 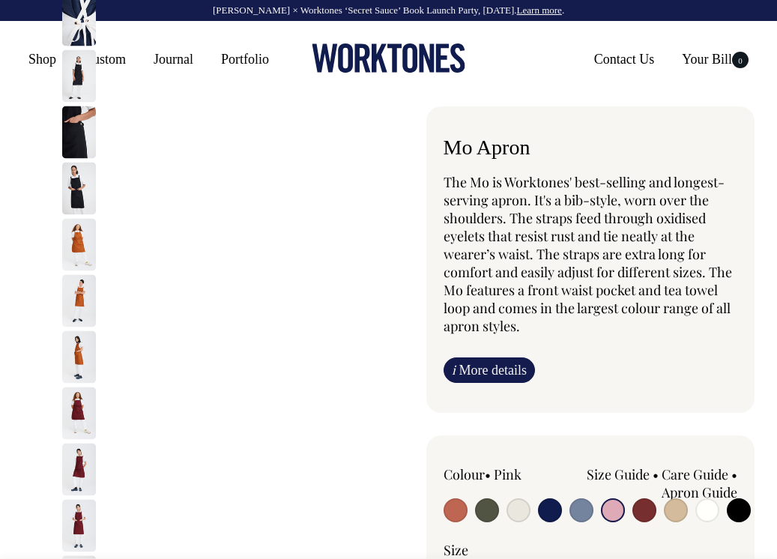 What do you see at coordinates (540, 10) in the screenshot?
I see `a: Learn more` at bounding box center [540, 10].